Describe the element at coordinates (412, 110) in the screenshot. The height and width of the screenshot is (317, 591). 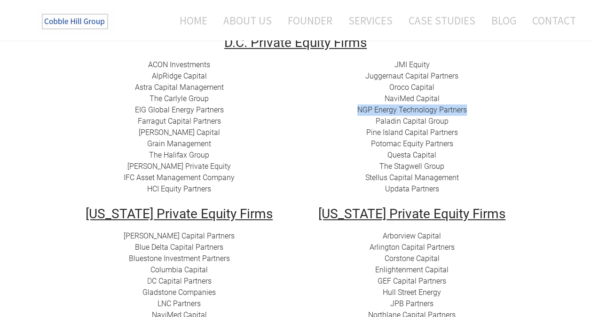
I see `a: NGP Energy Technology Partners` at that location.